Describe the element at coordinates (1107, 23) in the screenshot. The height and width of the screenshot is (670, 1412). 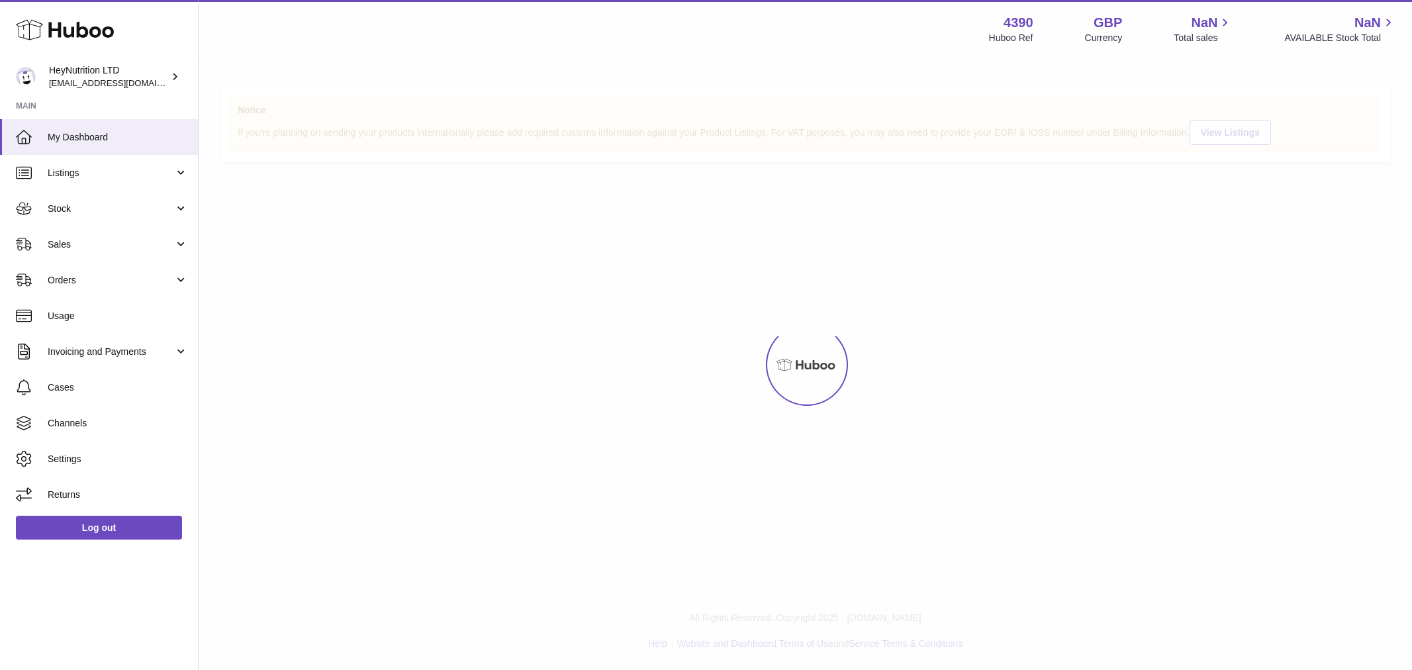
I see `strong: GBP` at that location.